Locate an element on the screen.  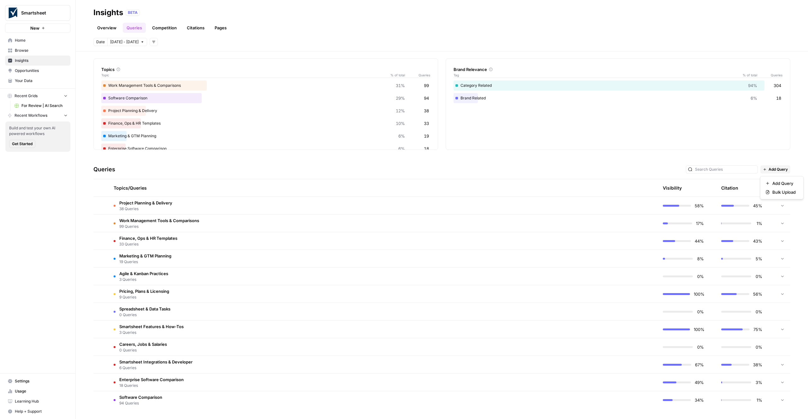
a: Browse is located at coordinates (38, 51).